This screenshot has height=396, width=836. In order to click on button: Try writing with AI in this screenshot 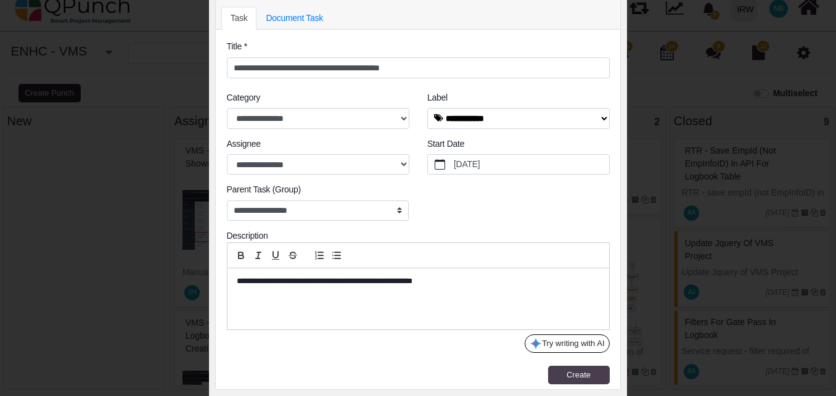, I will do `click(567, 343)`.